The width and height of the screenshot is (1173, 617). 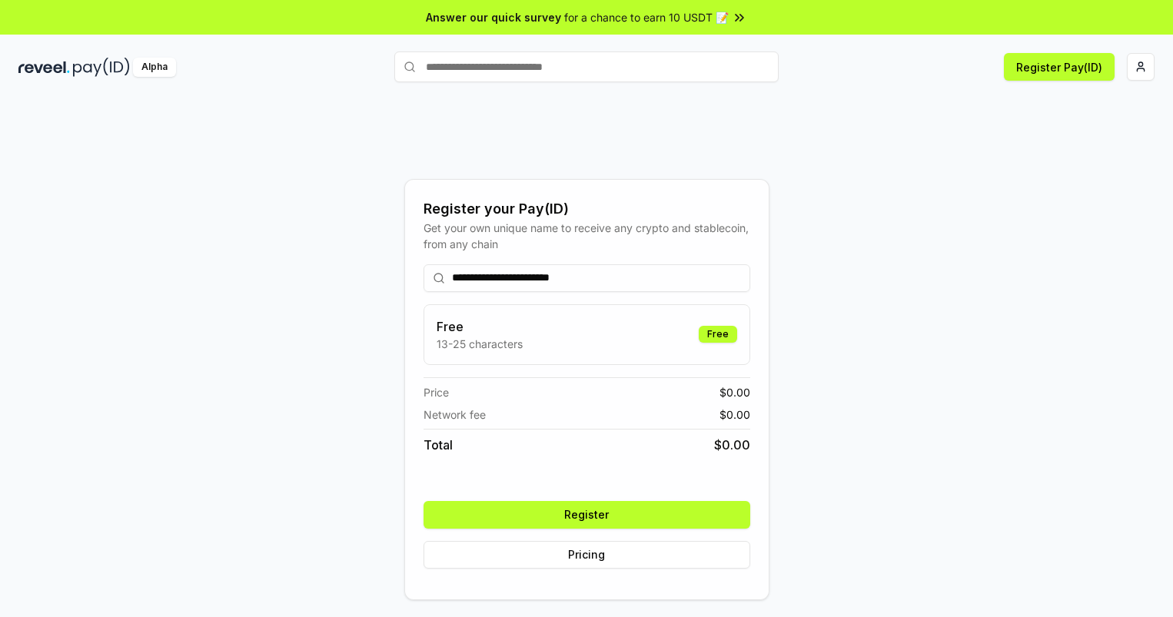 I want to click on span: Total, so click(x=438, y=445).